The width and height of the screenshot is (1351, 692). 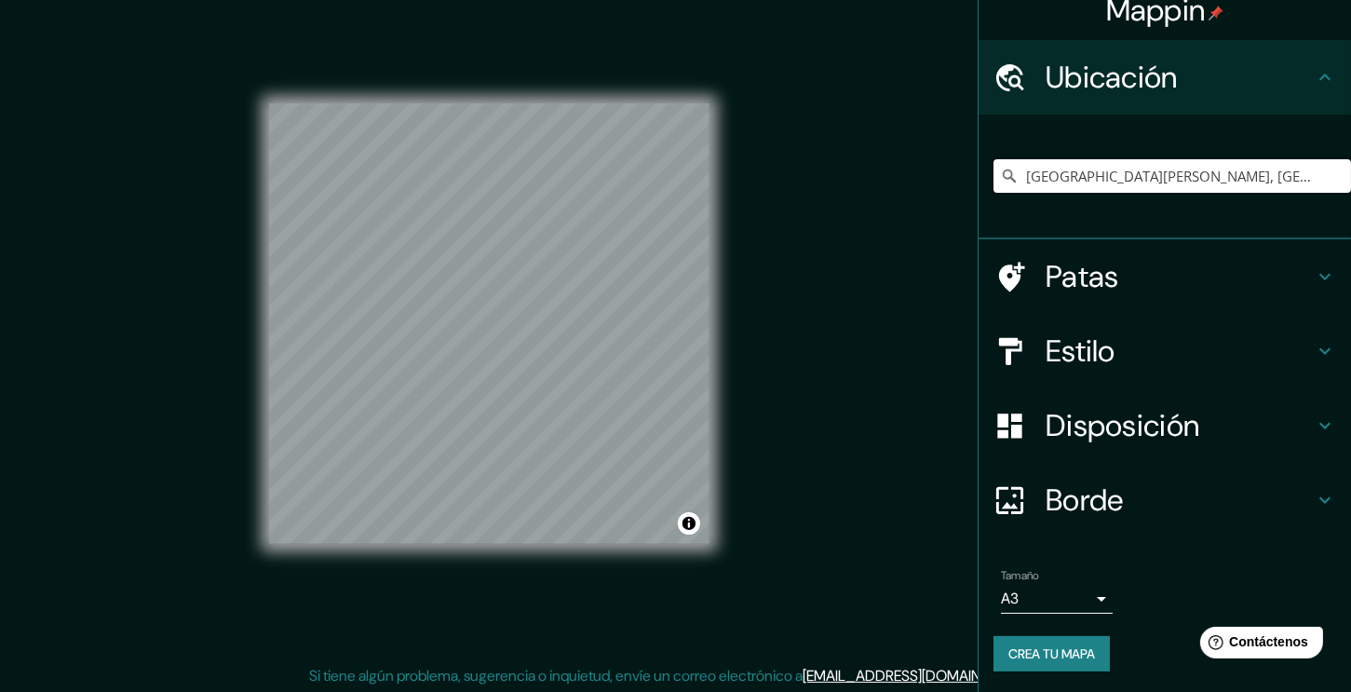 I want to click on font: Estilo, so click(x=1080, y=351).